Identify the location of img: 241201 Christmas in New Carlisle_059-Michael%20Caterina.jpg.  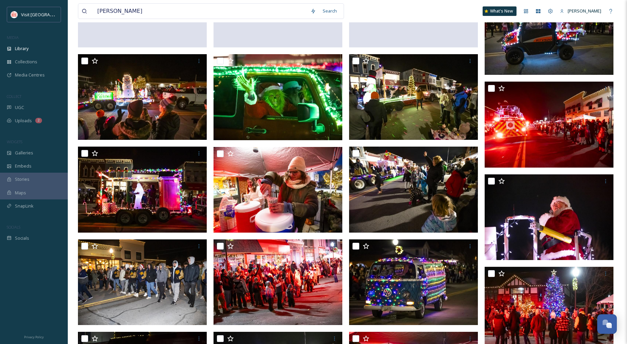
(142, 190).